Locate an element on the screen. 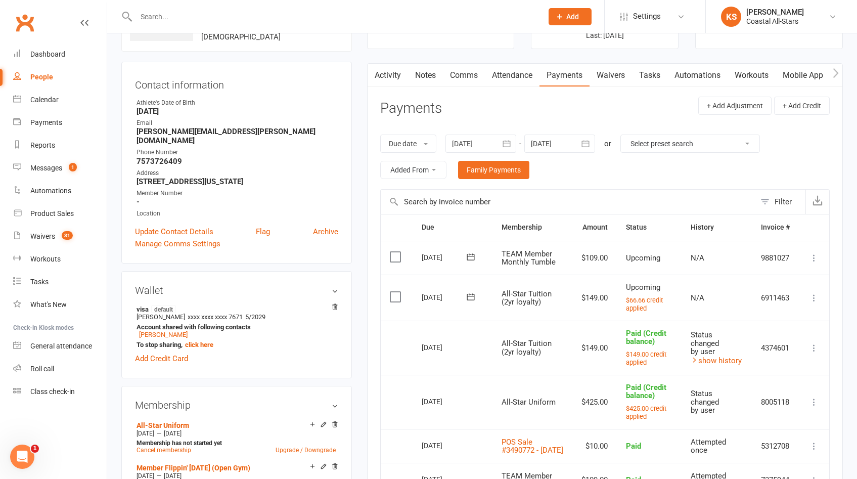 The height and width of the screenshot is (479, 857). button: $66.66 credit applied is located at coordinates (649, 304).